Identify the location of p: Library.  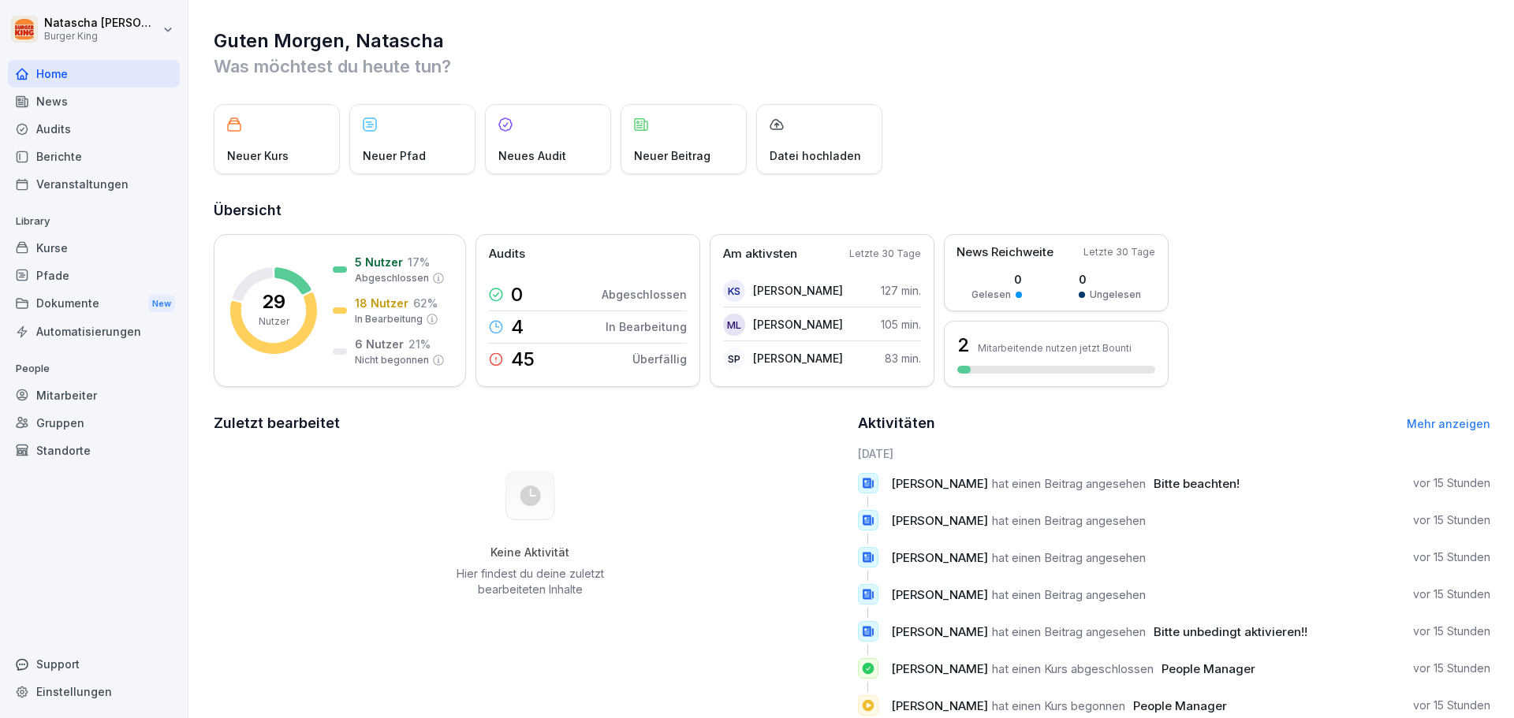
(94, 222).